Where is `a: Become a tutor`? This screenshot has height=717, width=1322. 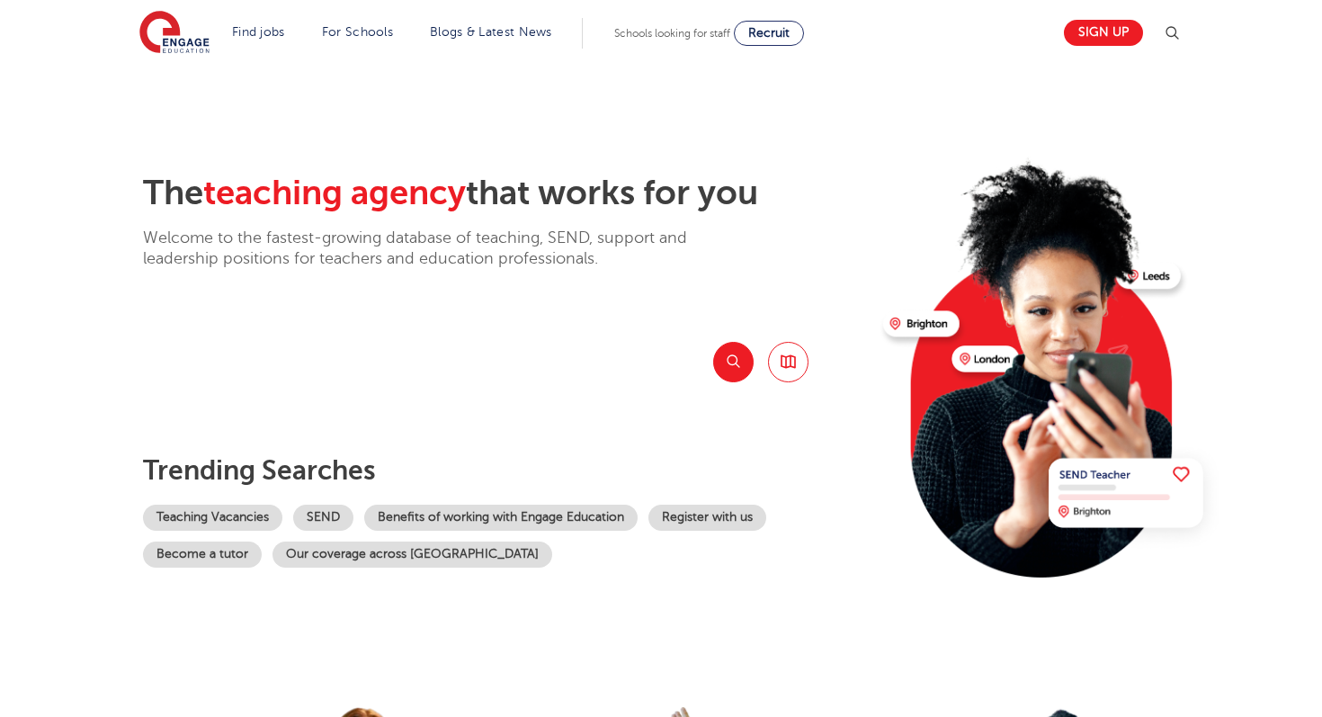
a: Become a tutor is located at coordinates (202, 554).